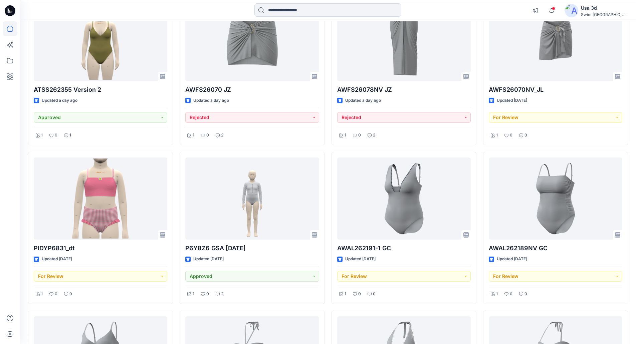  I want to click on p: AWAL262191-1 GC, so click(404, 248).